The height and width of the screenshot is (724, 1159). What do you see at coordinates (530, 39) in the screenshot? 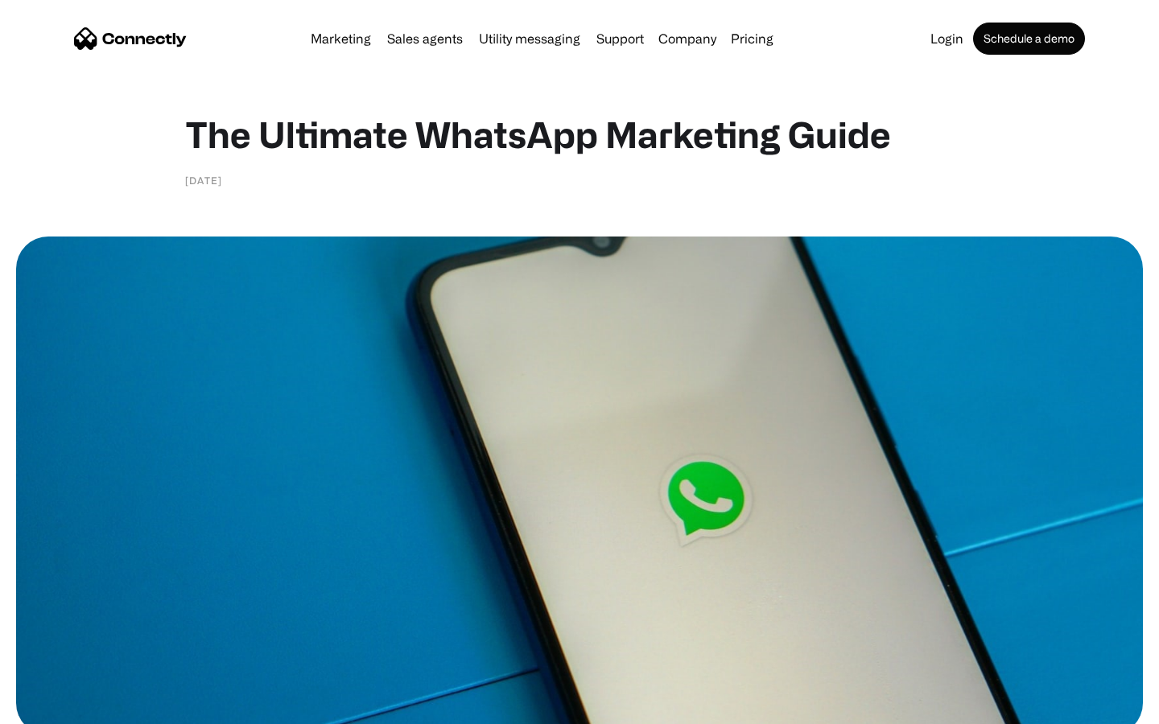
I see `a: Utility messaging` at bounding box center [530, 39].